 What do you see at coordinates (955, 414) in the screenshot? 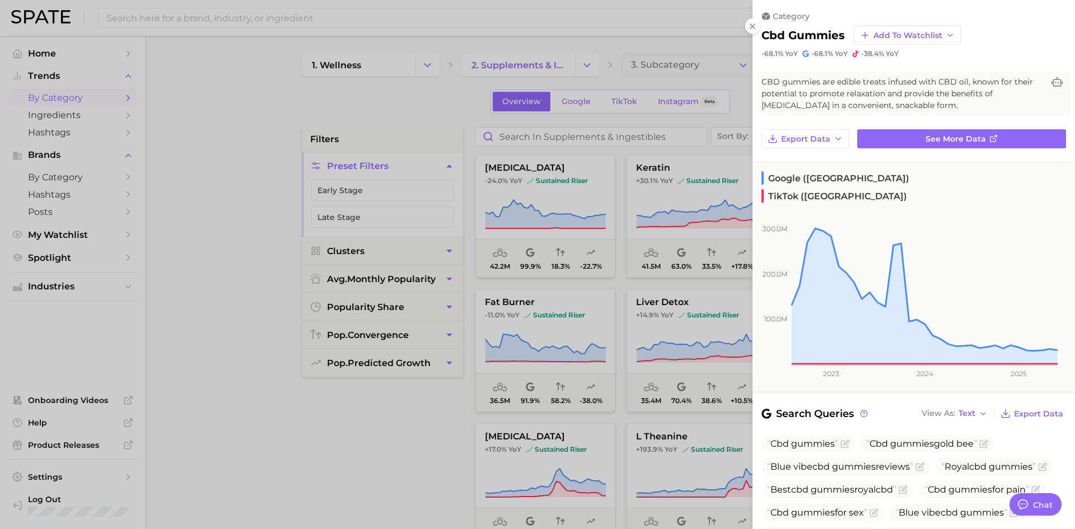
I see `button: View AsText` at bounding box center [955, 414].